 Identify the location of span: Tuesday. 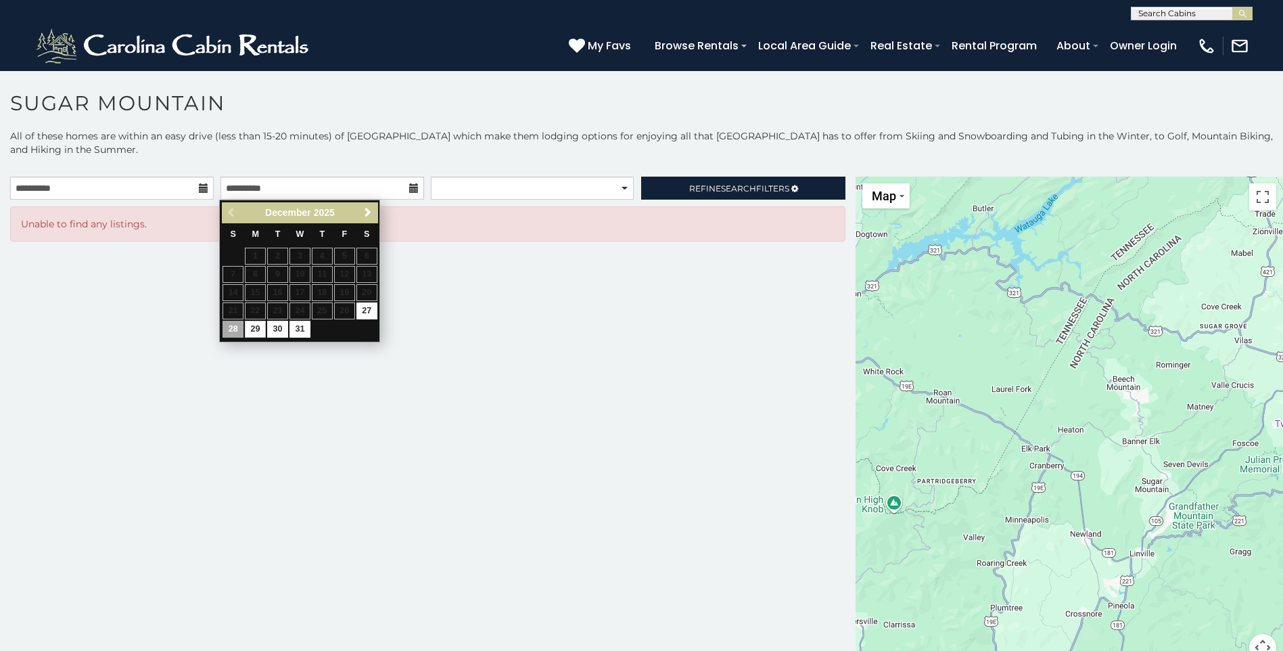
(278, 234).